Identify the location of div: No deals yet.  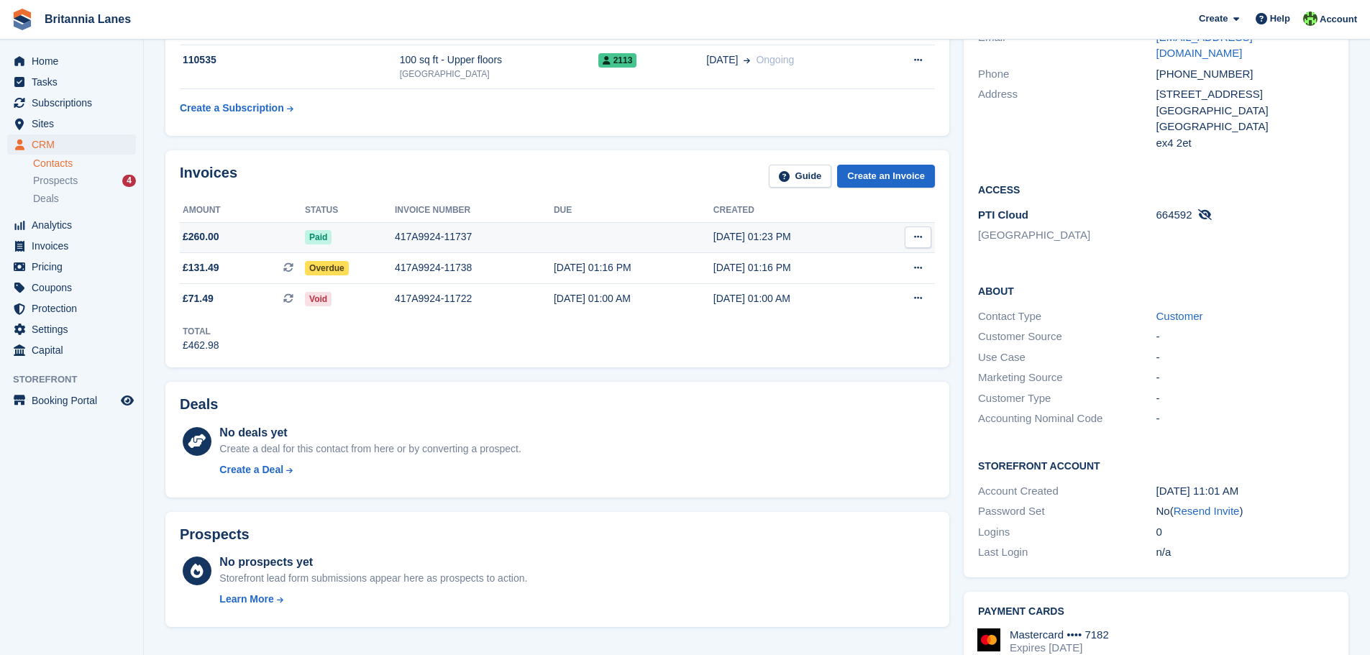
(370, 433).